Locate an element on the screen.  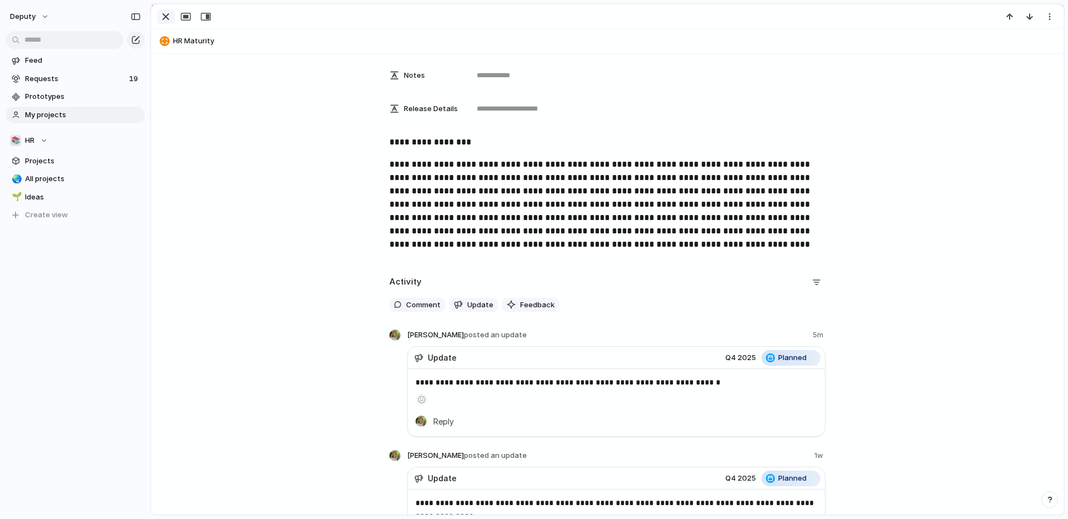
span: Release Details is located at coordinates (430, 109).